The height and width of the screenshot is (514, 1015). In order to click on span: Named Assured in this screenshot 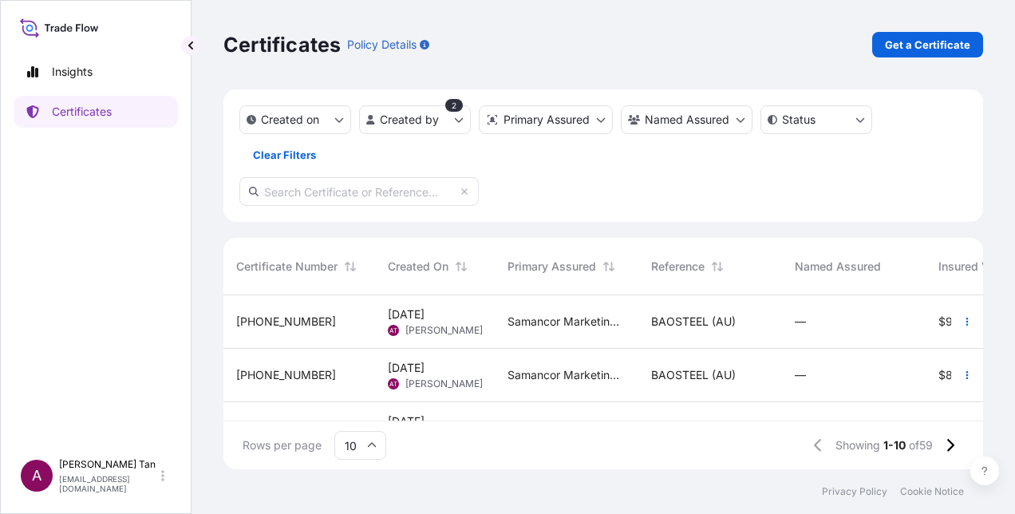, I will do `click(838, 267)`.